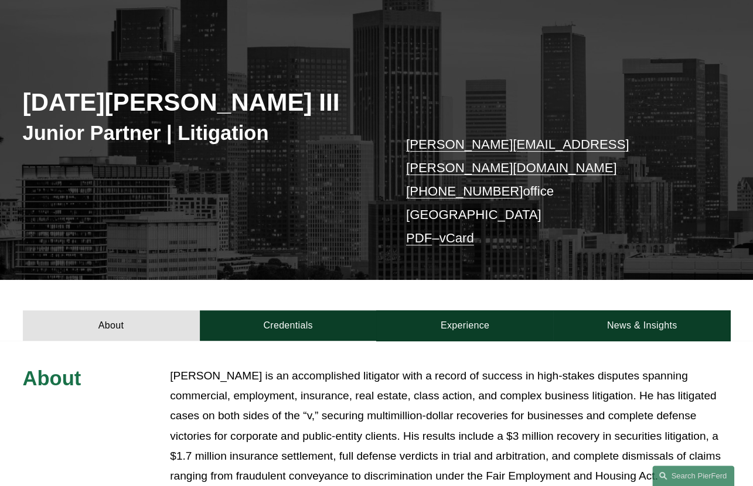 Image resolution: width=753 pixels, height=486 pixels. I want to click on a: News & Insights, so click(641, 326).